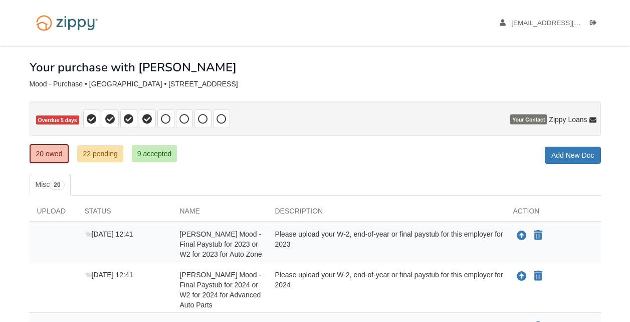 The height and width of the screenshot is (322, 630). What do you see at coordinates (58, 120) in the screenshot?
I see `span: Overdue 5 days` at bounding box center [58, 120].